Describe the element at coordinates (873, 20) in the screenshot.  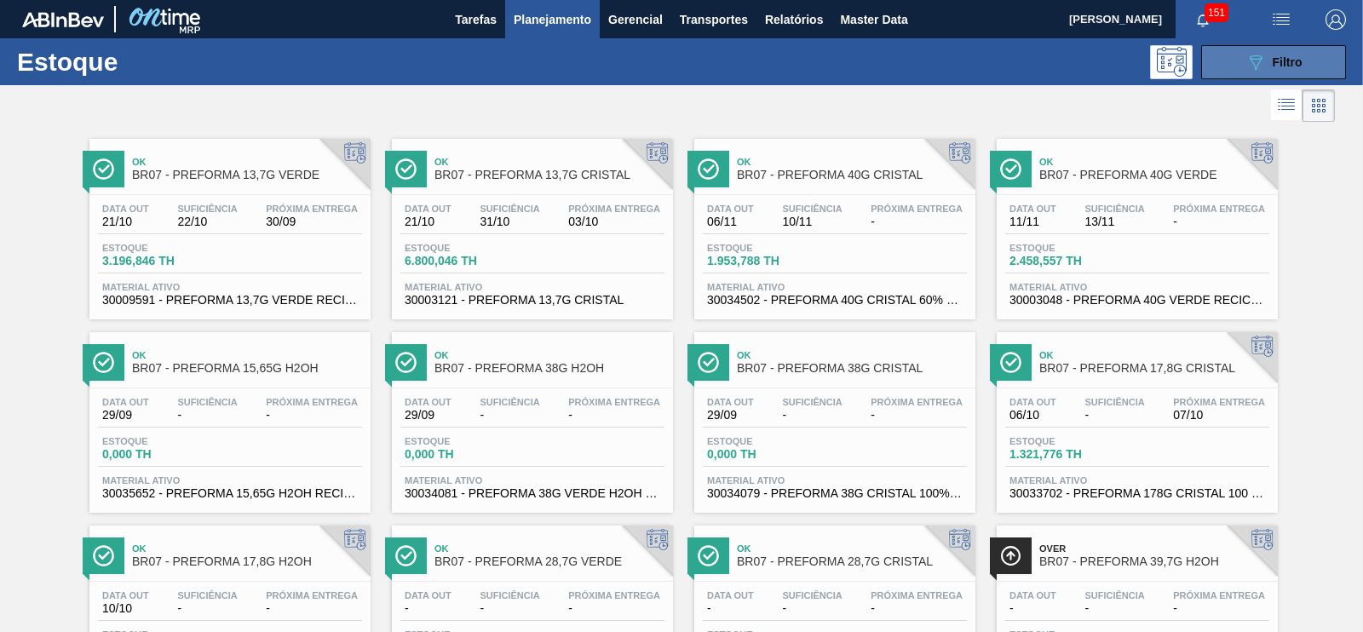
I see `span: Master Data` at that location.